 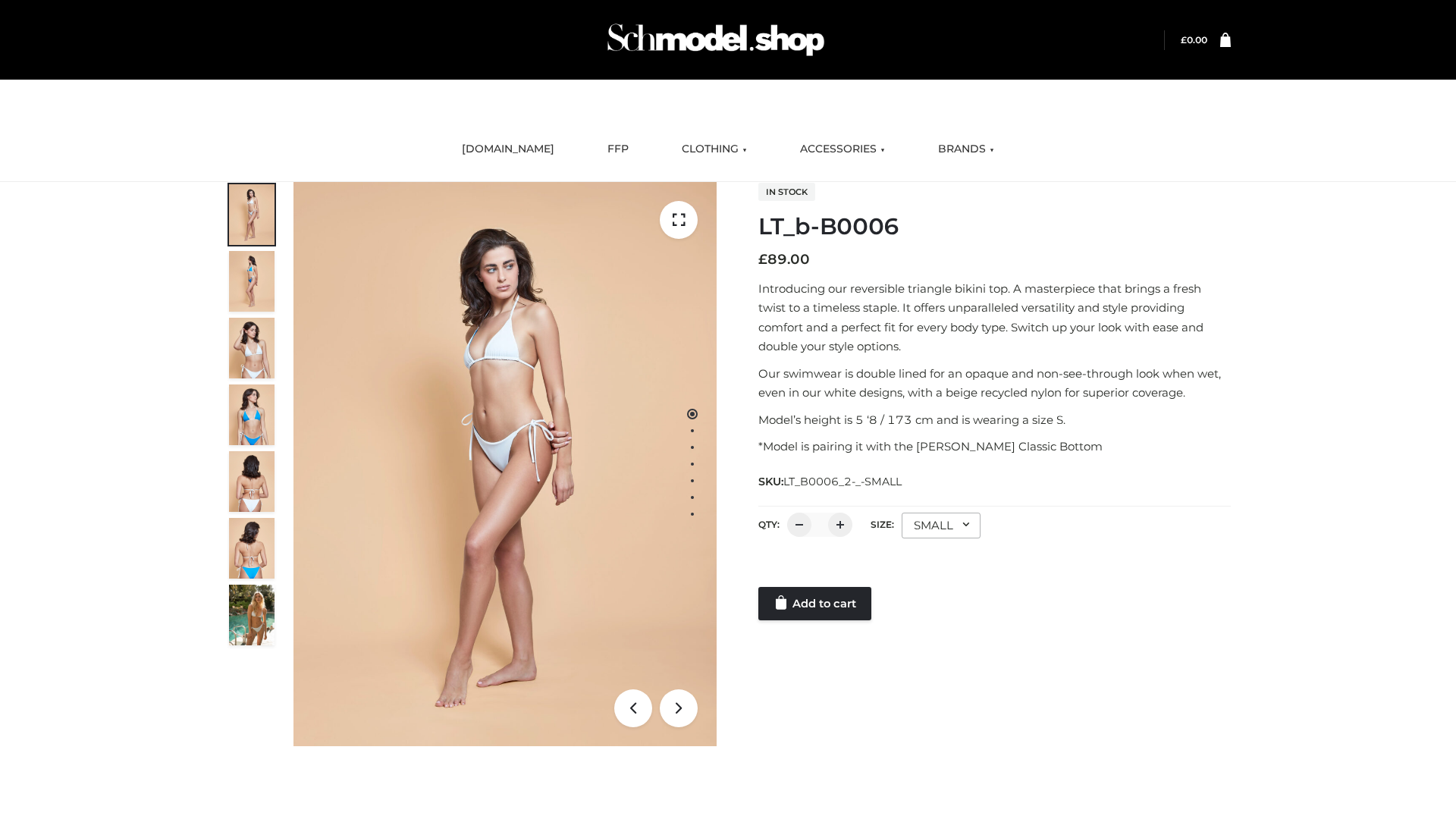 What do you see at coordinates (252, 349) in the screenshot?
I see `img: ArielClassicBikiniTop_CloudNine_AzureSky_OW114ECO_3-scaled.jpg` at bounding box center [252, 349].